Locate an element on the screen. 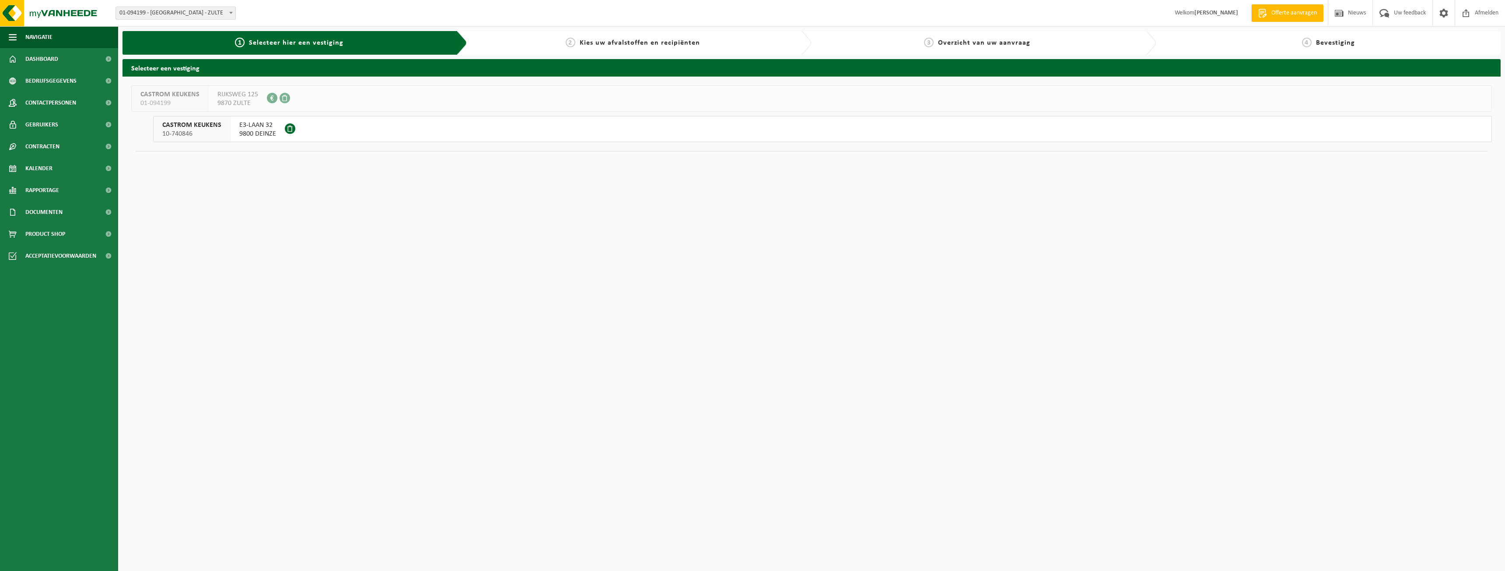  span: RIJKSWEG 125 is located at coordinates (237, 94).